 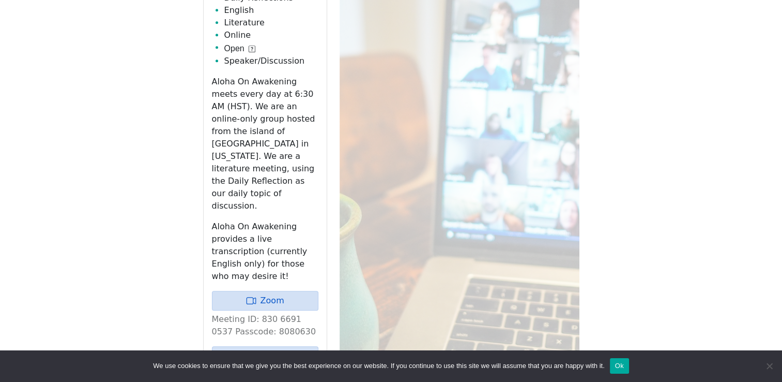 What do you see at coordinates (265, 144) in the screenshot?
I see `p: Aloha On Awakening meets every day at 6:30 AM (HST). We are an online-only group hosted from the ...` at bounding box center [265, 144].